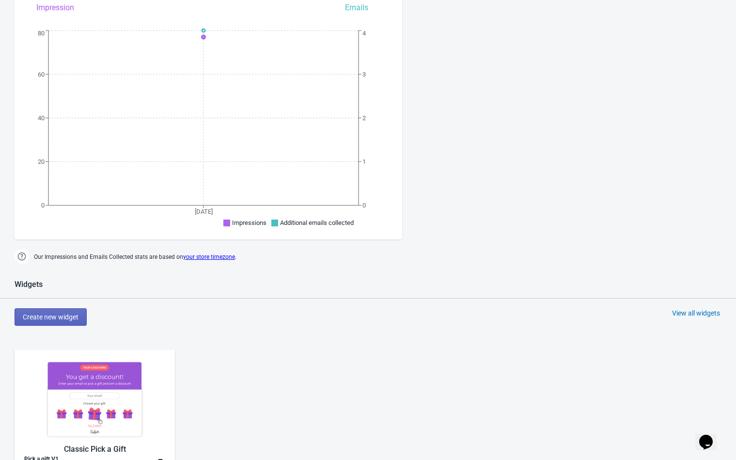 The height and width of the screenshot is (460, 736). What do you see at coordinates (364, 33) in the screenshot?
I see `tspan: 4` at bounding box center [364, 33].